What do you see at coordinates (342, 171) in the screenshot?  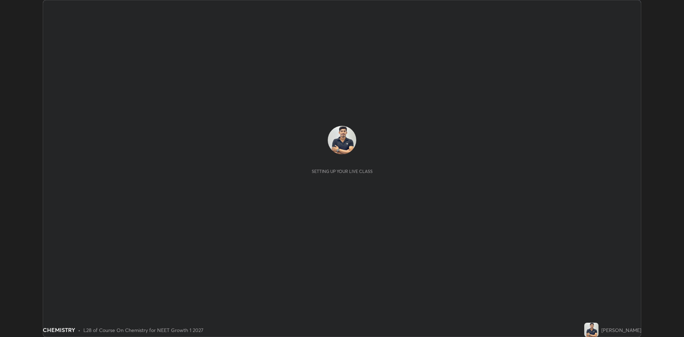 I see `div: Setting up your live class` at bounding box center [342, 171].